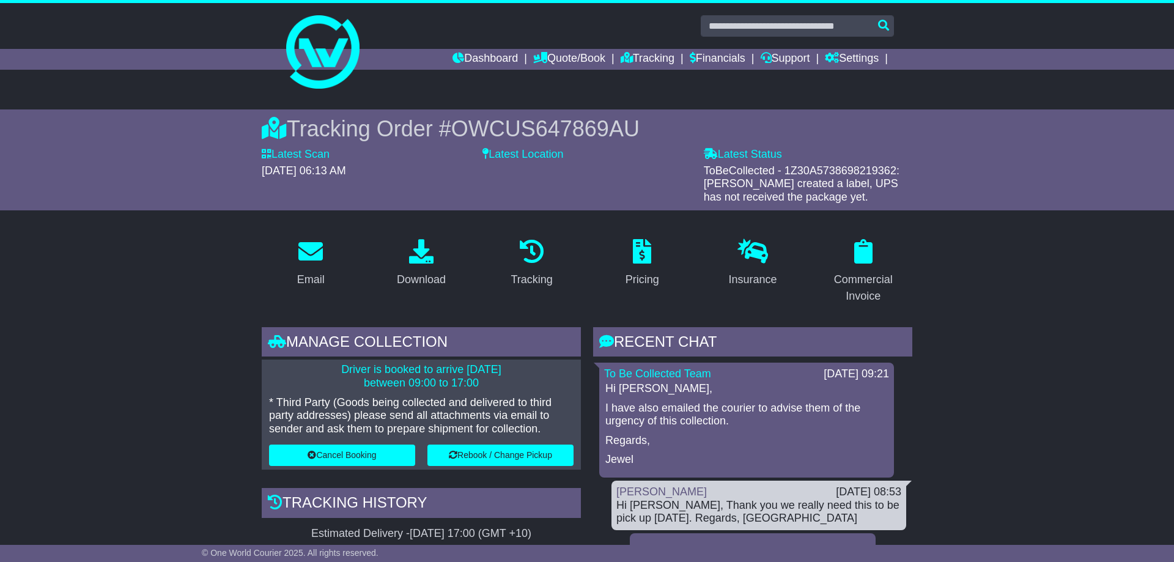 This screenshot has height=562, width=1174. I want to click on a: Support, so click(785, 59).